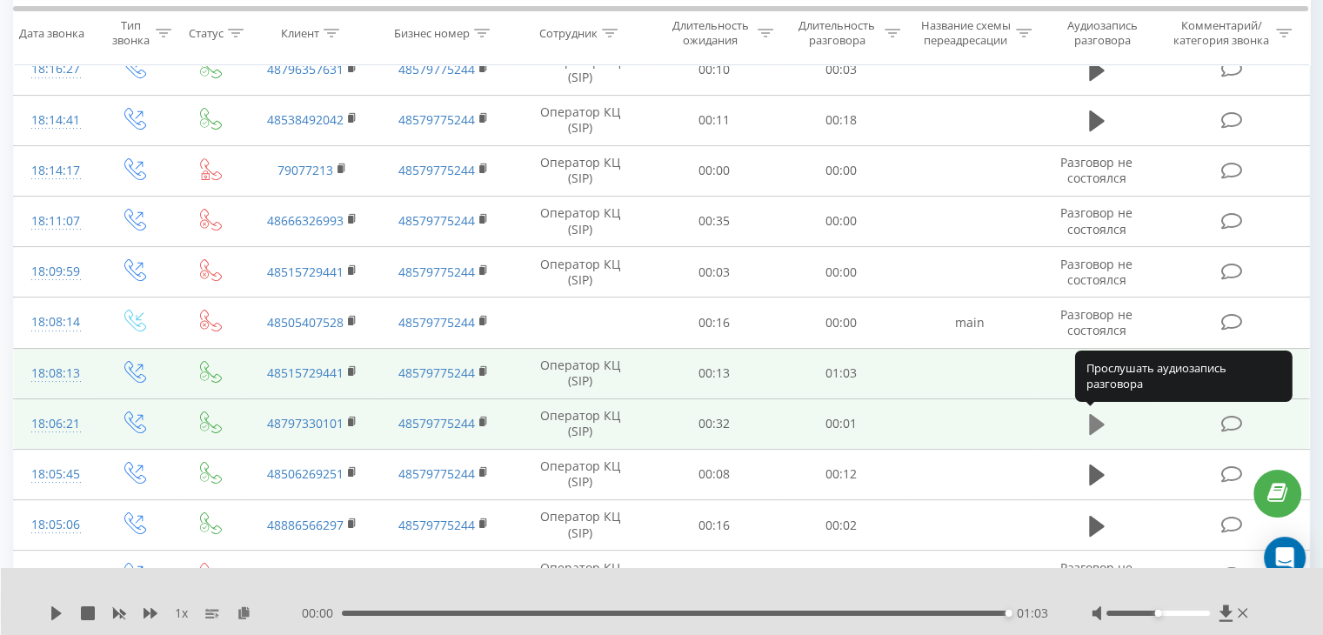  I want to click on td: 00:11, so click(714, 120).